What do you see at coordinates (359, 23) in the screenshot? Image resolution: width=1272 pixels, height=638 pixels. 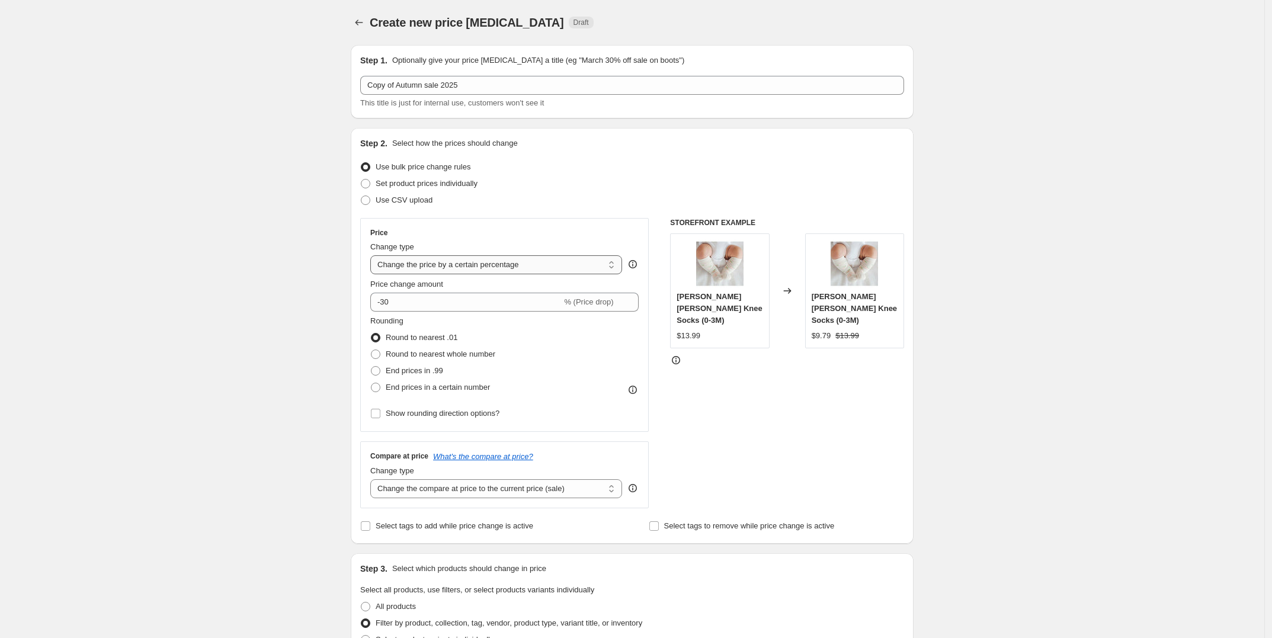 I see `button: Price change jobs` at bounding box center [359, 23].